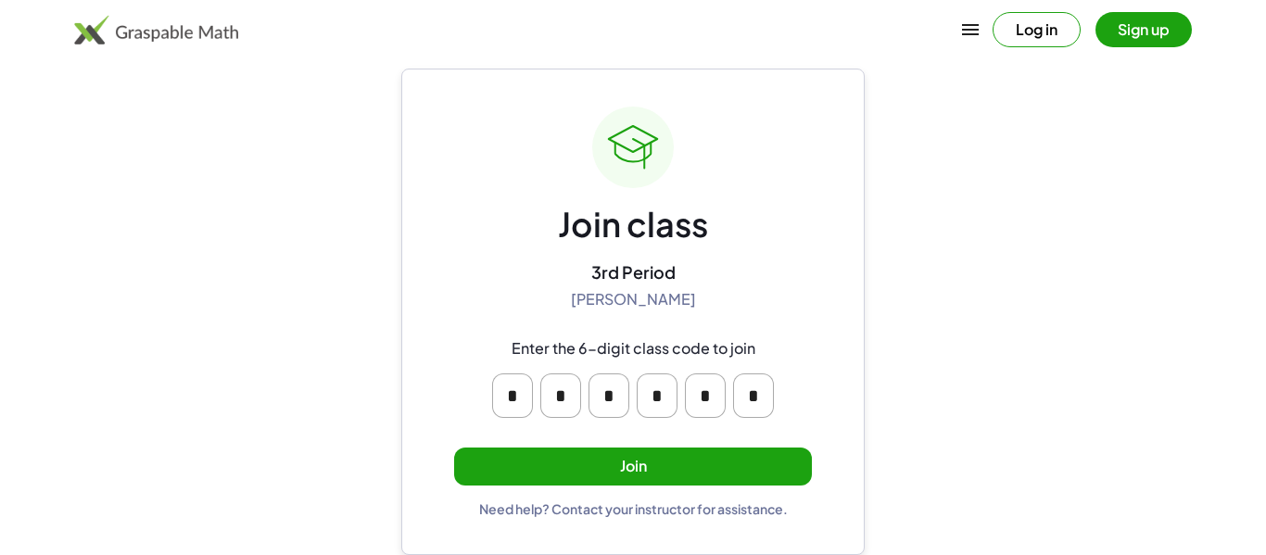  Describe the element at coordinates (609, 396) in the screenshot. I see `input: Please enter OTP character 3` at that location.